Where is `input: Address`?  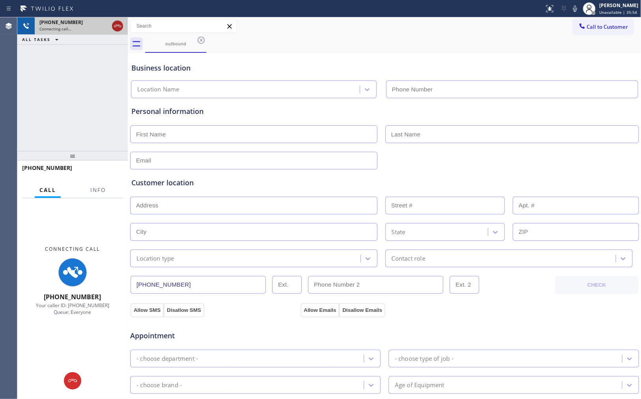
input: Address is located at coordinates (254, 206).